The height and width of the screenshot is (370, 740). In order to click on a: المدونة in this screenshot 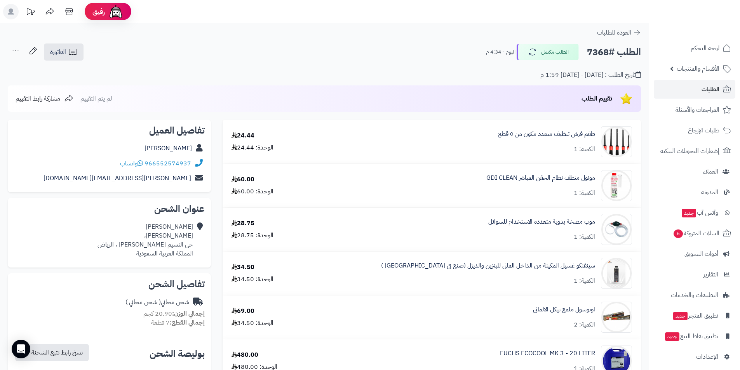, I will do `click(695, 192)`.